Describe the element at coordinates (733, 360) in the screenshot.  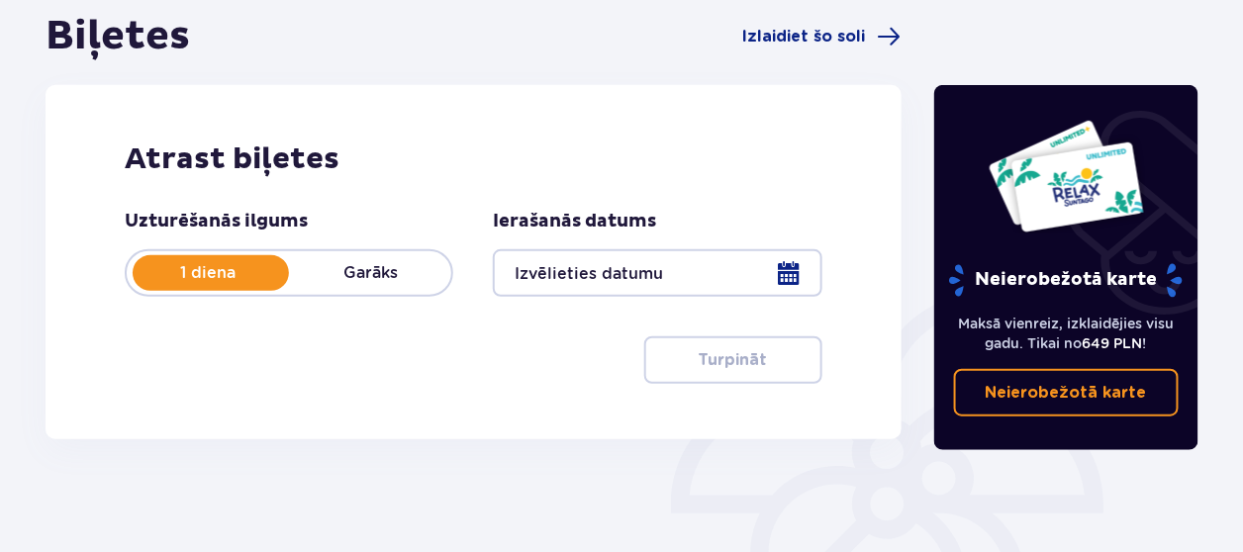
I see `font: Turpināt` at that location.